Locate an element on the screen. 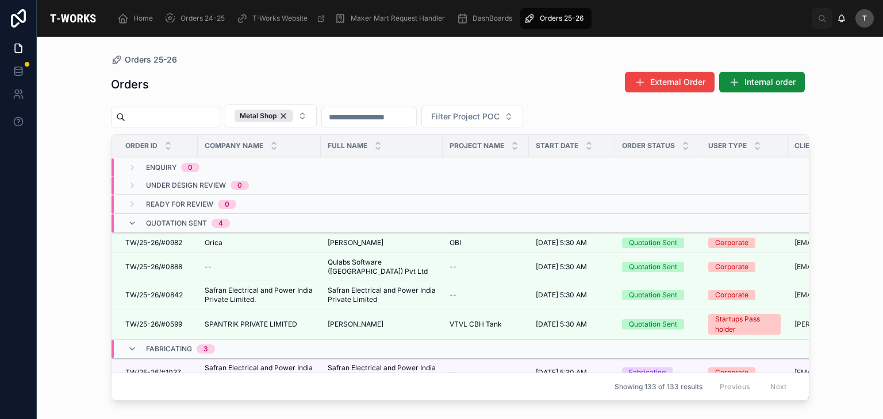 The image size is (883, 419). button: Internal order is located at coordinates (761, 82).